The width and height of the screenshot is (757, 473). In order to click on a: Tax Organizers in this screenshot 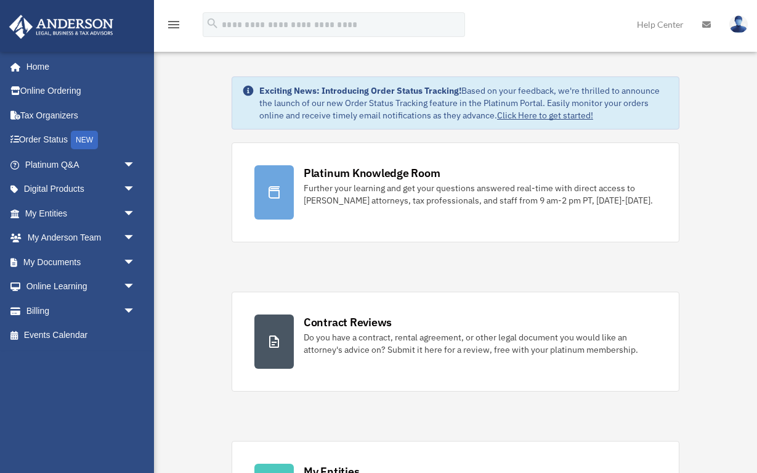, I will do `click(81, 115)`.